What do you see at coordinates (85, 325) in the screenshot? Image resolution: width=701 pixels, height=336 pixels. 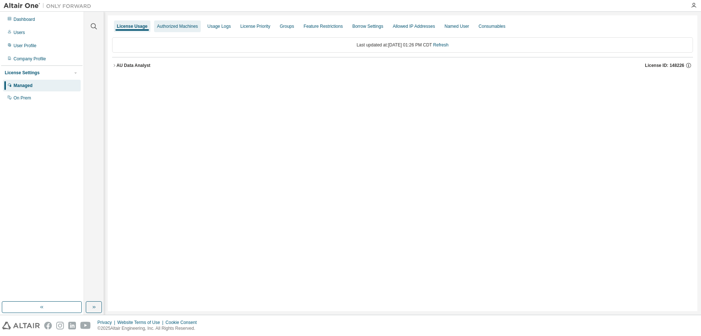 I see `img: youtube.svg` at bounding box center [85, 325].